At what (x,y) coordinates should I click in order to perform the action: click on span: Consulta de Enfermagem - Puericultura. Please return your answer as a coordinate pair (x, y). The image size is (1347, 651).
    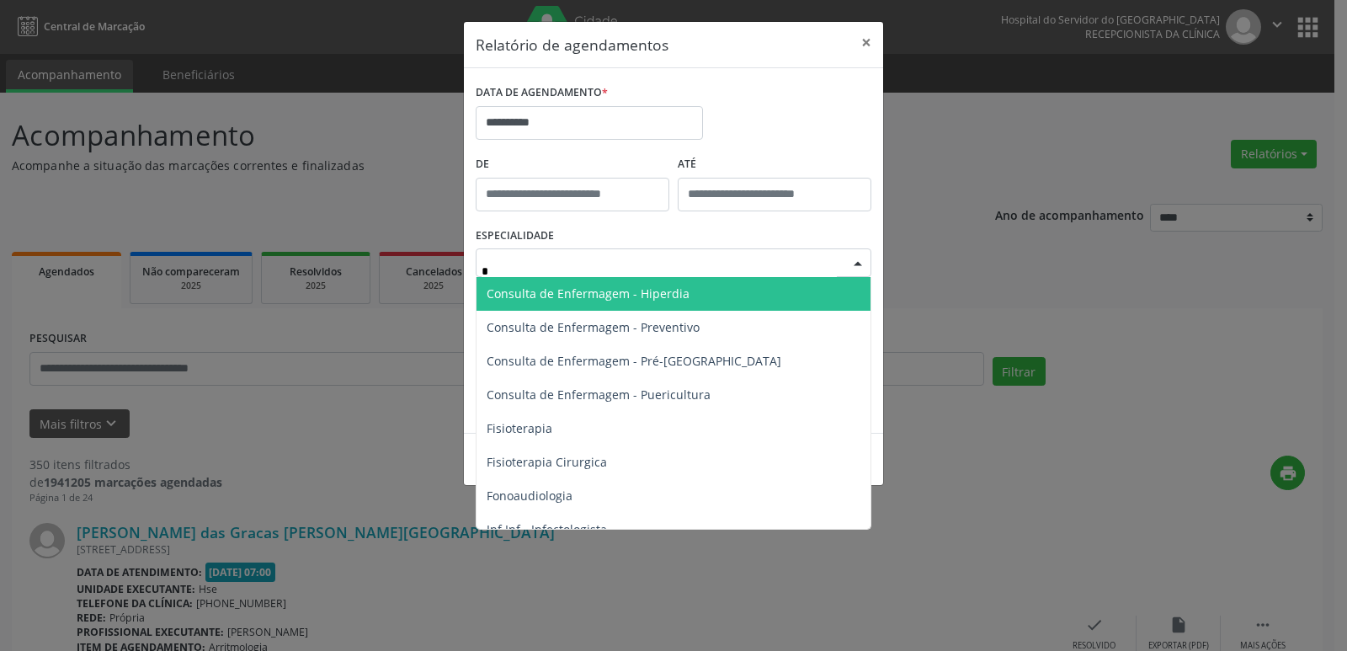
    Looking at the image, I should click on (599, 394).